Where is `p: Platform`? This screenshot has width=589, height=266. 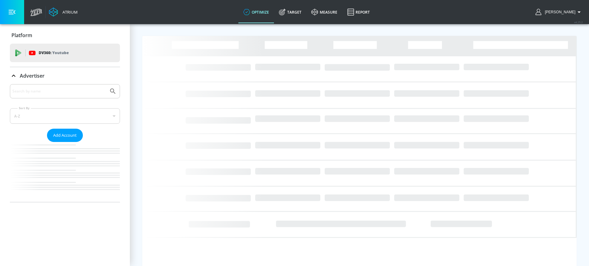
p: Platform is located at coordinates (22, 35).